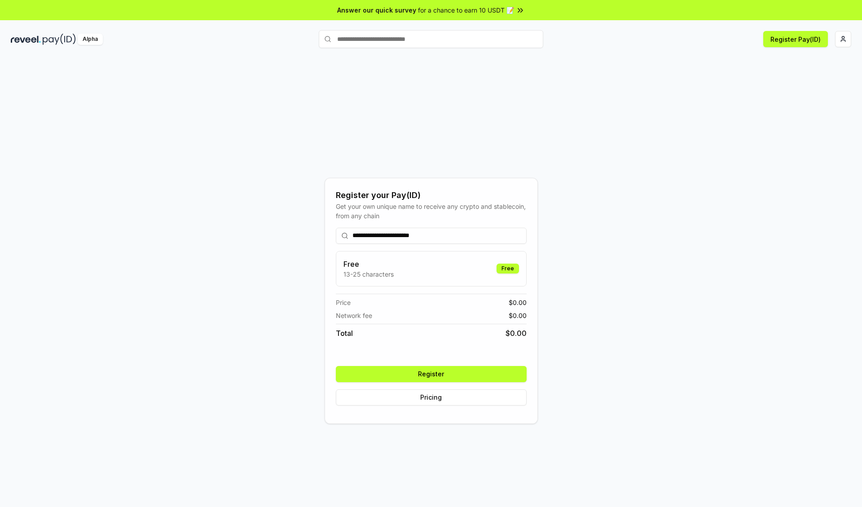  What do you see at coordinates (466, 10) in the screenshot?
I see `span: for a chance to earn 10 USDT 📝` at bounding box center [466, 10].